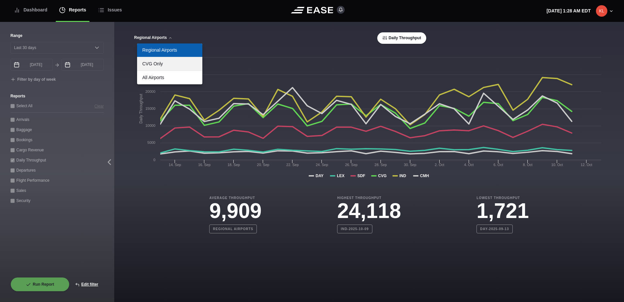 This screenshot has height=302, width=624. I want to click on a: CVG Only, so click(170, 64).